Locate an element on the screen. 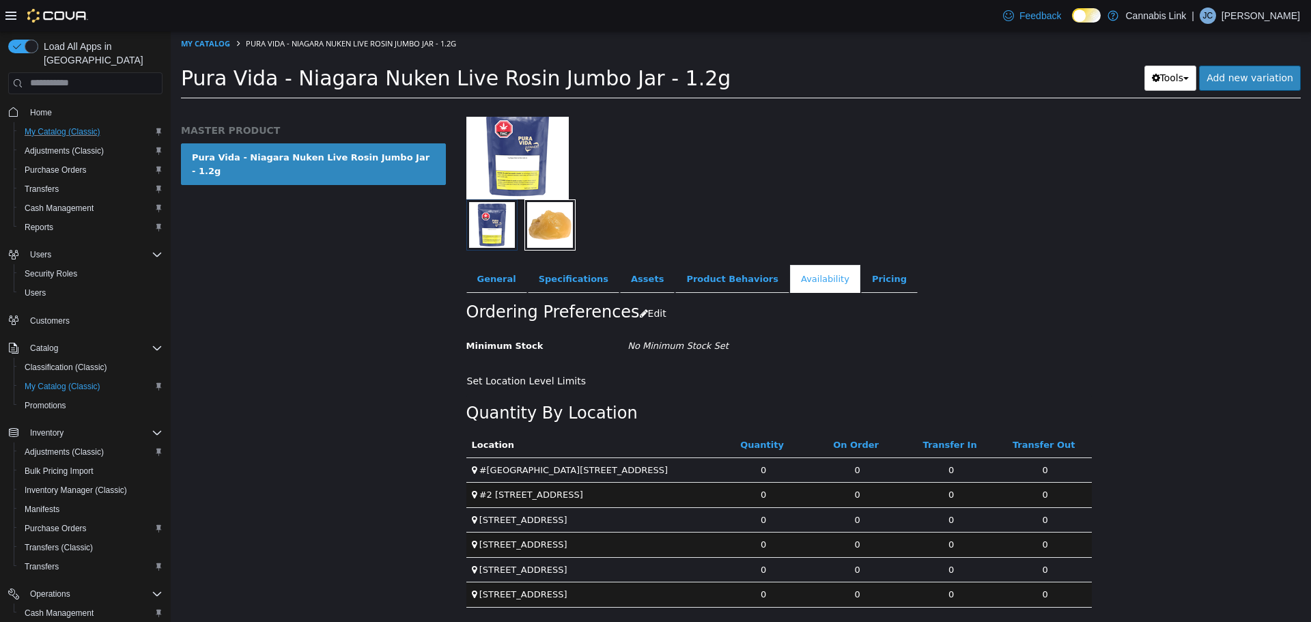 The width and height of the screenshot is (1311, 622). a: Transfers (Classic) is located at coordinates (59, 548).